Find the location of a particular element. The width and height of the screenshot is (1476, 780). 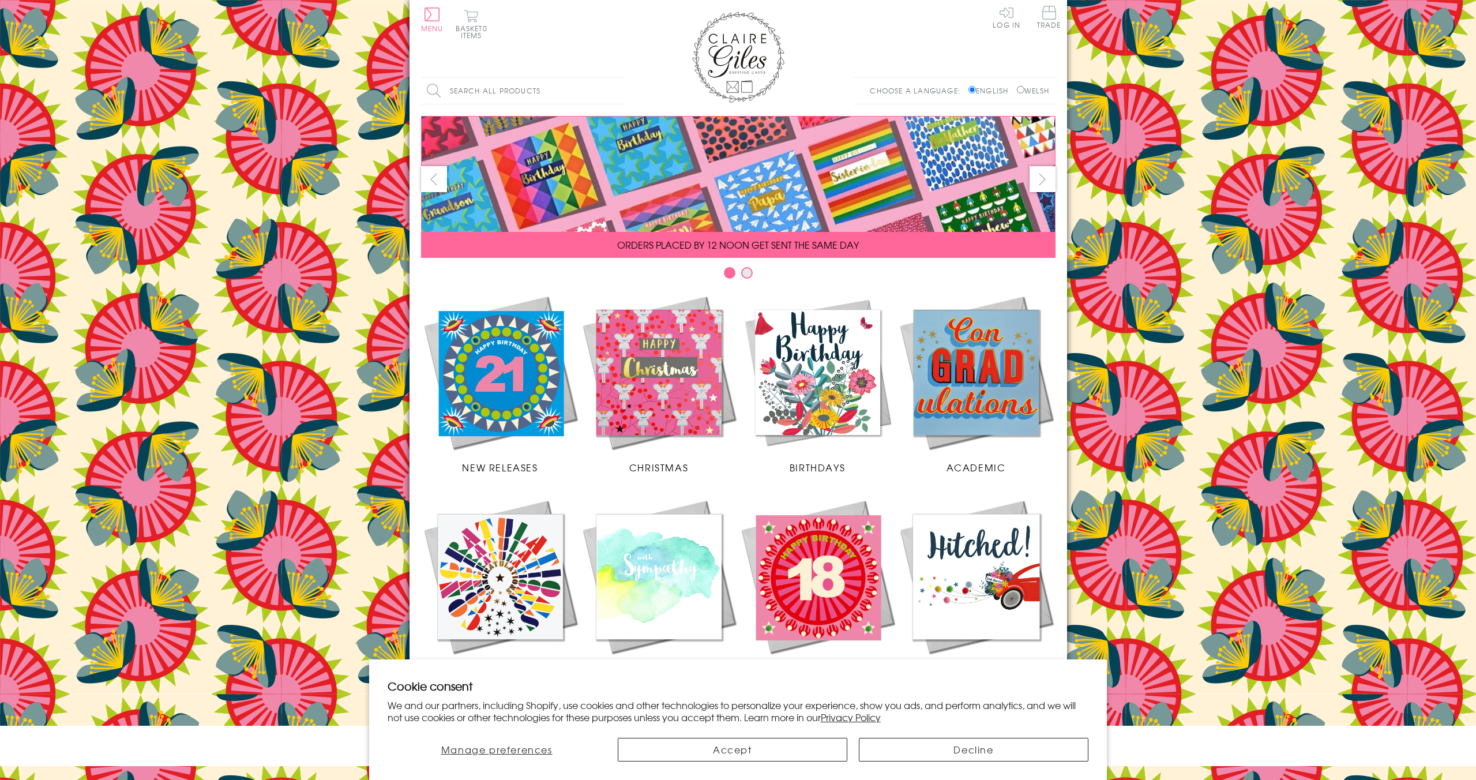

input: Welsh is located at coordinates (1020, 89).